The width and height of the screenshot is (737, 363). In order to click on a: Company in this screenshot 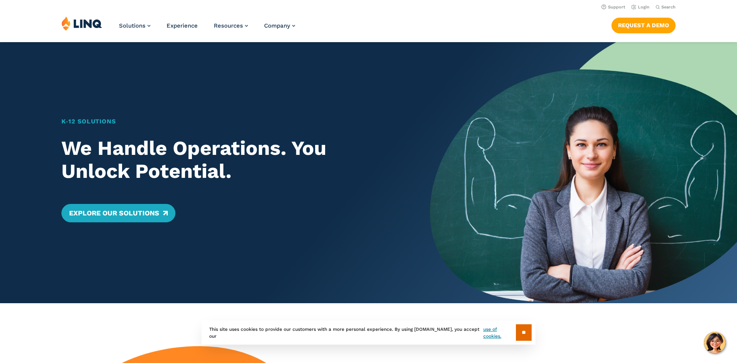, I will do `click(279, 26)`.